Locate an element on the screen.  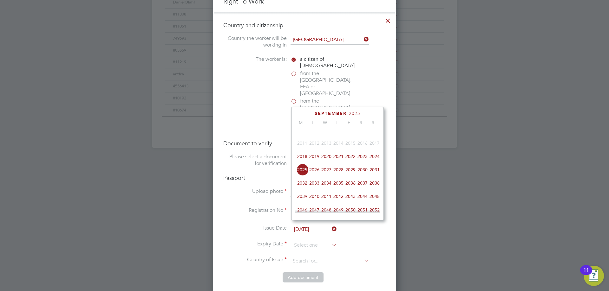
span: 2015 is located at coordinates (350, 143).